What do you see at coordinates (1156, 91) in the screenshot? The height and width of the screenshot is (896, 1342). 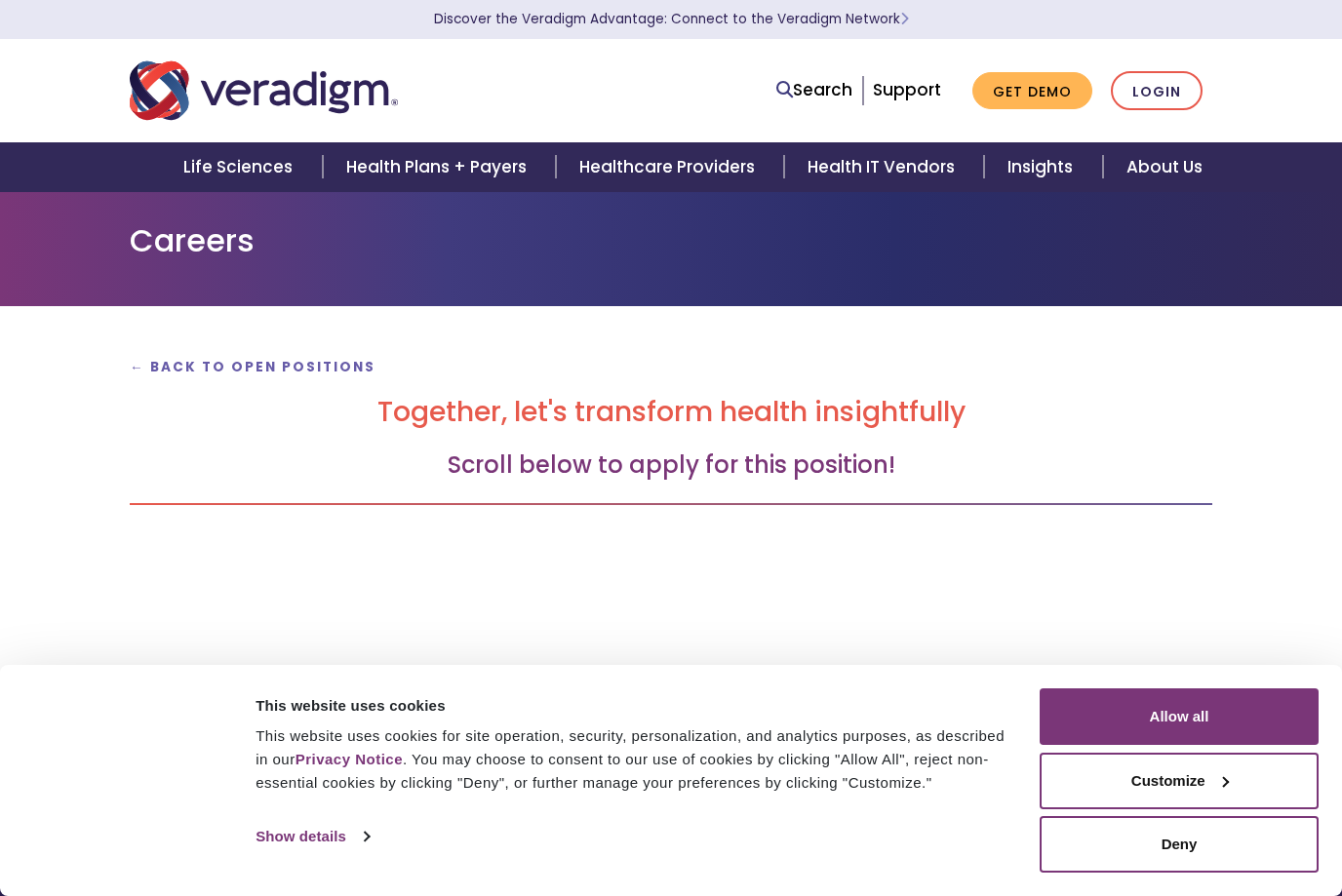 I see `a: Login` at bounding box center [1156, 91].